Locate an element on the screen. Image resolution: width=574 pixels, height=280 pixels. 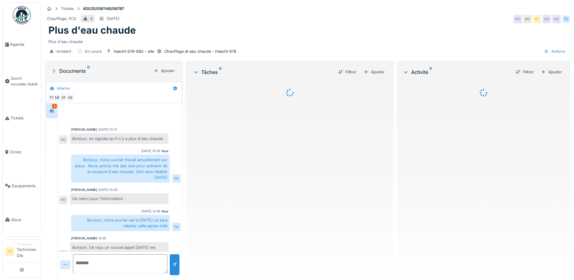
strong: #2025/09/146/06787 is located at coordinates (104, 8).